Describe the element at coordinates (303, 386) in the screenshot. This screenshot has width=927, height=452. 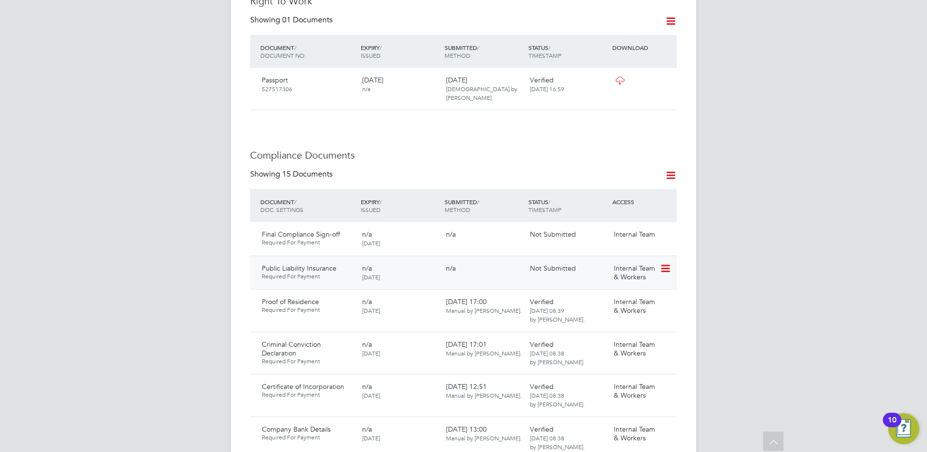
I see `span: Certificate of Incorporation` at that location.